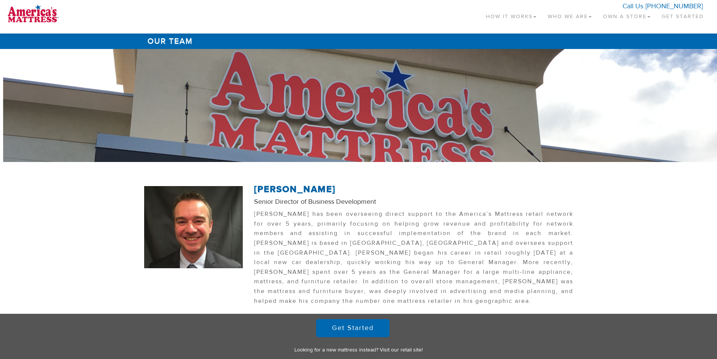 The image size is (717, 359). I want to click on a: Looking for a new mattress instead? Visit our retail site!, so click(358, 350).